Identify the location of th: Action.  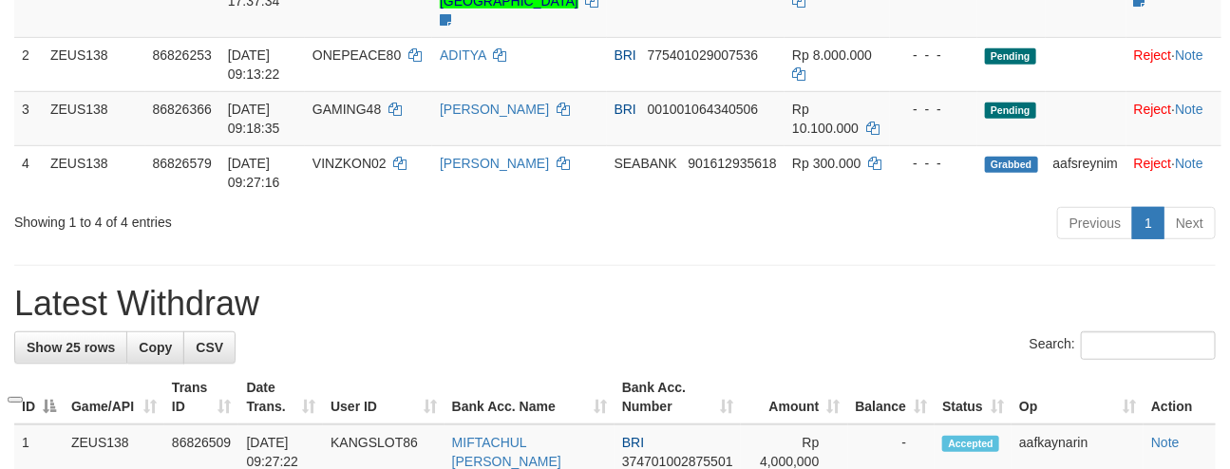
(1180, 397).